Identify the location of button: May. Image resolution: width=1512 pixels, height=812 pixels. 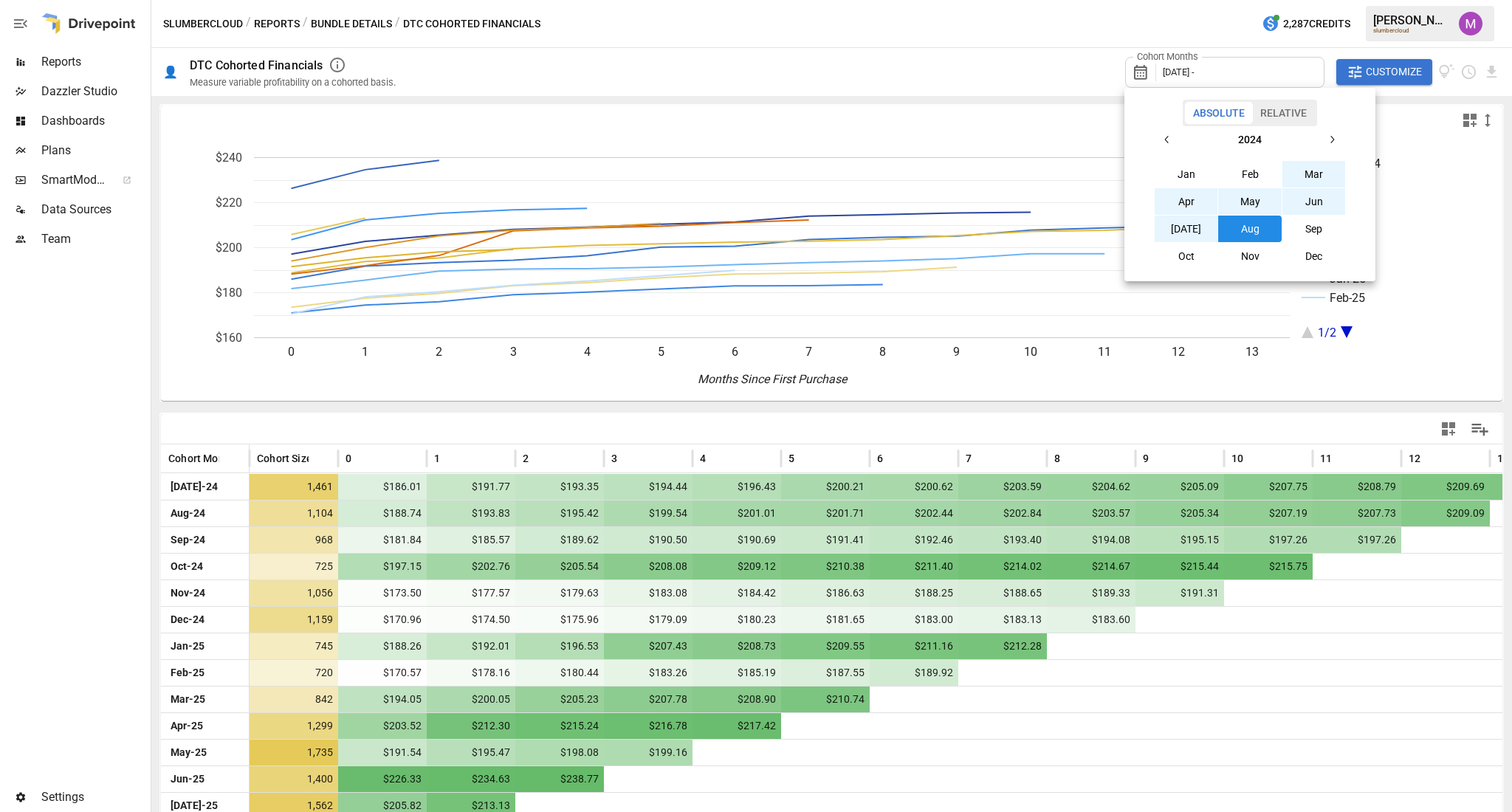
(1250, 202).